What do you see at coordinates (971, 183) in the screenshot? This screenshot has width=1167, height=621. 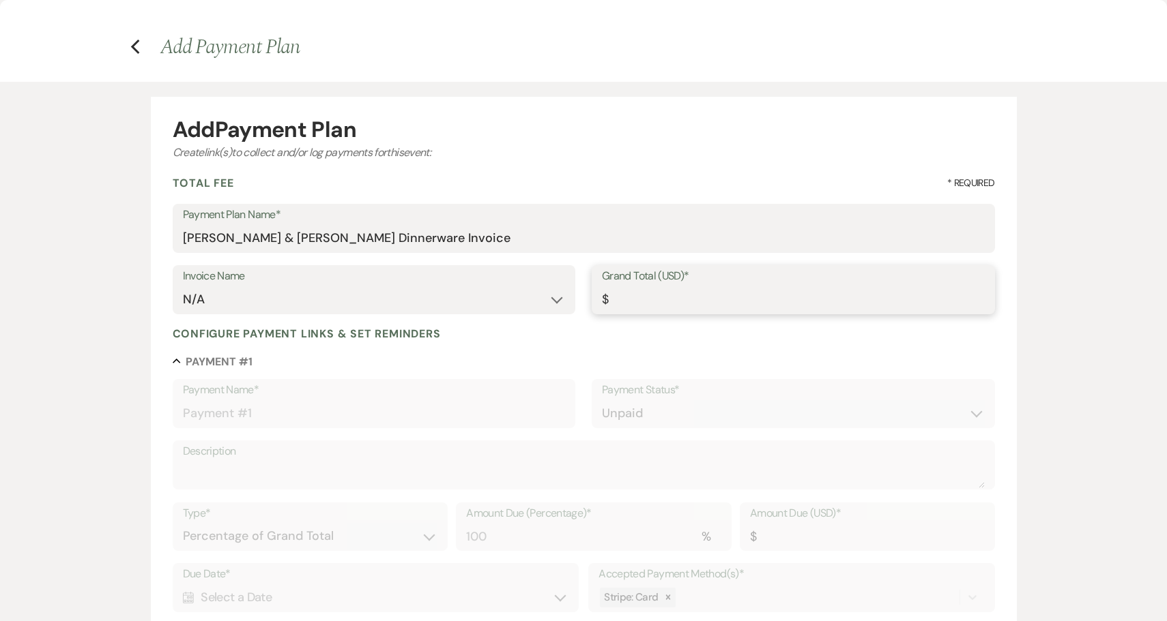 I see `span: * Required` at bounding box center [971, 183].